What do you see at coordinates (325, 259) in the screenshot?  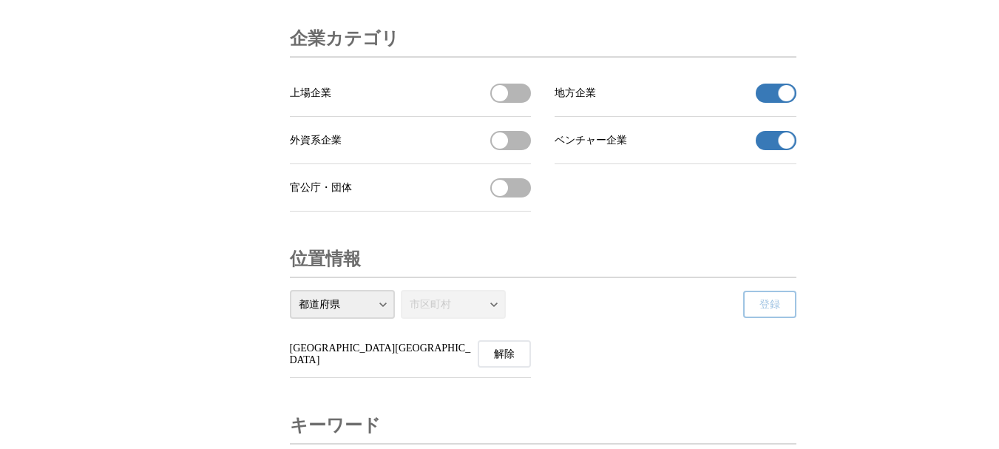 I see `h3: 位置情報` at bounding box center [325, 259].